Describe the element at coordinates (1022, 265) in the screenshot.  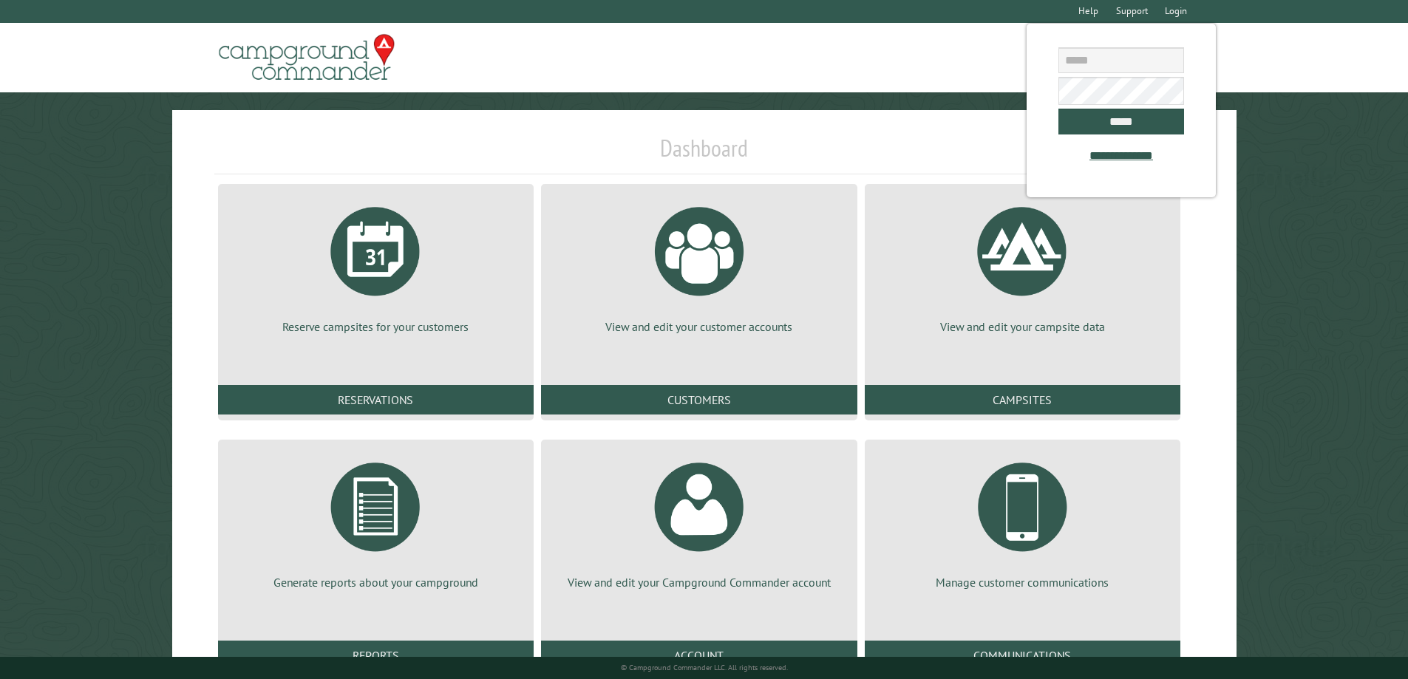
I see `a: View and edit your campsite data` at that location.